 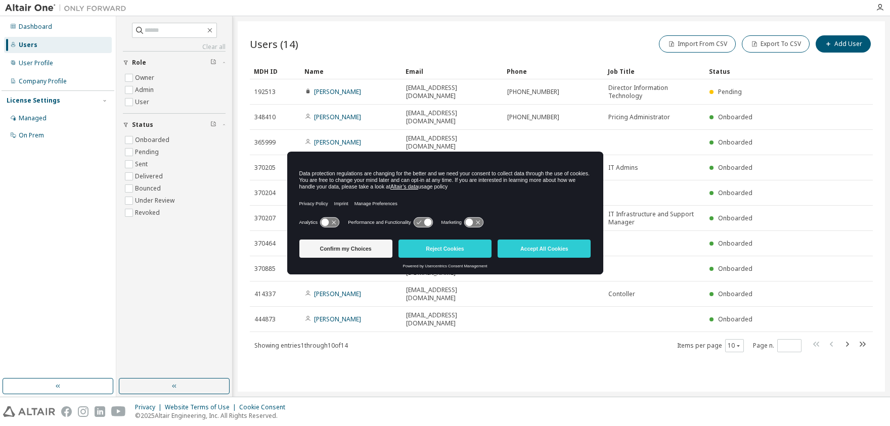 I want to click on span: 370885, so click(x=265, y=269).